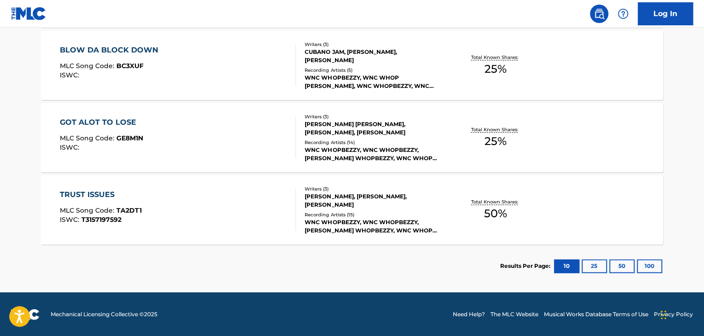 Image resolution: width=704 pixels, height=336 pixels. Describe the element at coordinates (101, 122) in the screenshot. I see `div: GOT ALOT TO LOSE` at that location.